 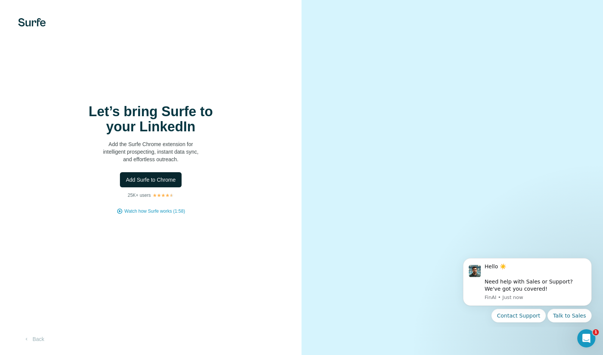 What do you see at coordinates (163, 195) in the screenshot?
I see `img: Rating Stars` at bounding box center [163, 195].